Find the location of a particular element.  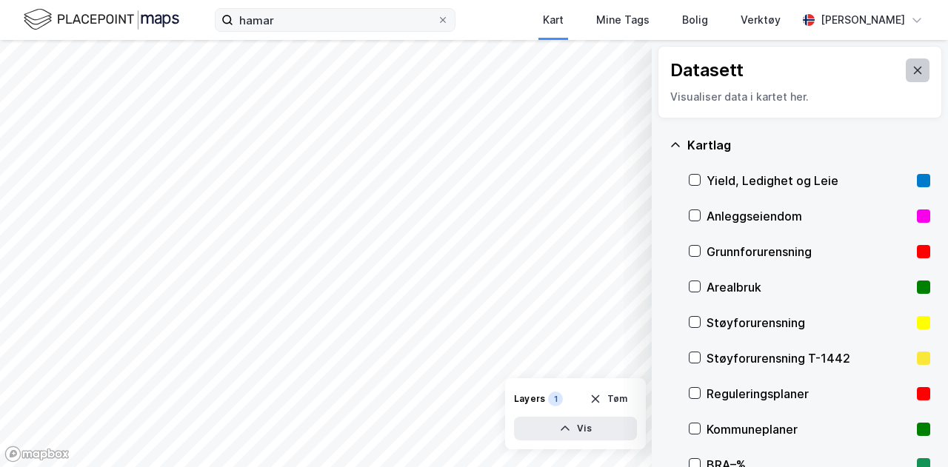

div: Layers is located at coordinates (530, 399).